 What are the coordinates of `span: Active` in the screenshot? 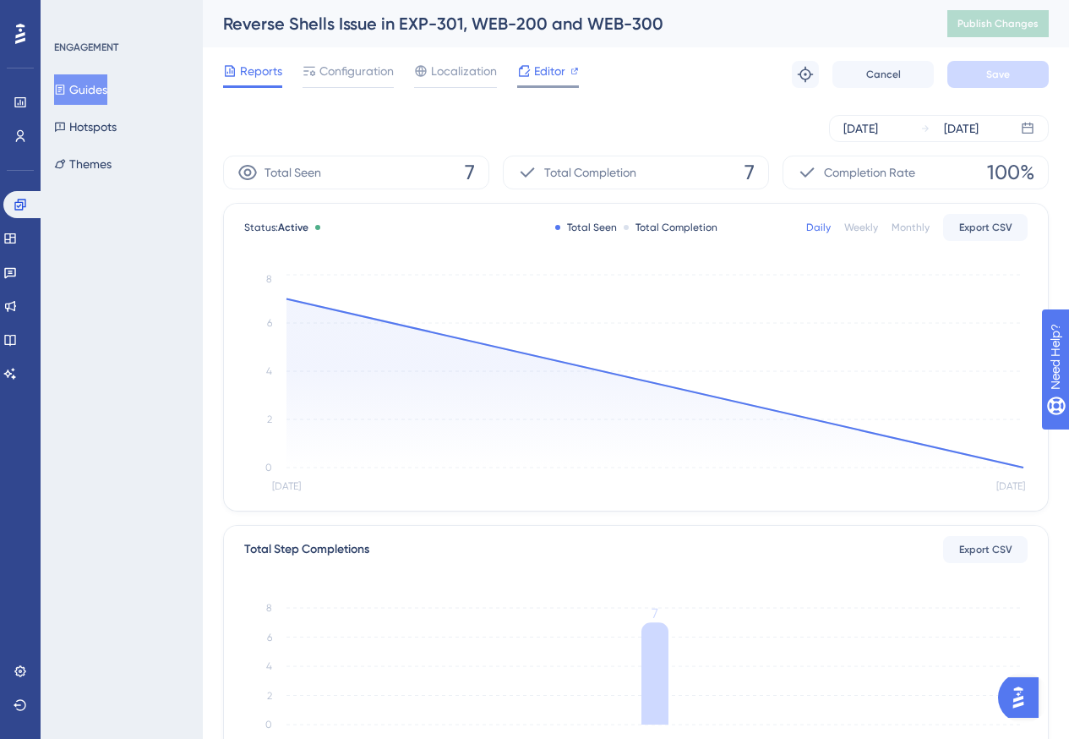 It's located at (293, 227).